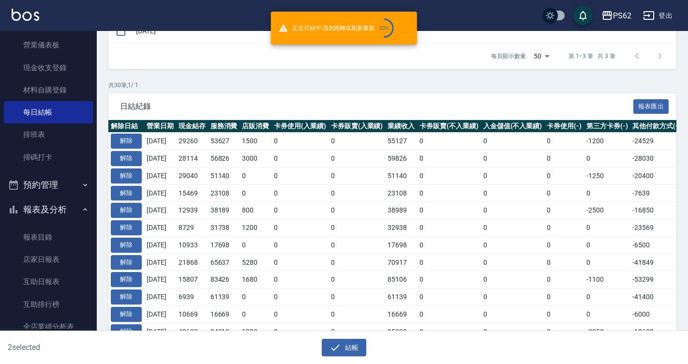  What do you see at coordinates (224, 210) in the screenshot?
I see `td: 38189` at bounding box center [224, 210].